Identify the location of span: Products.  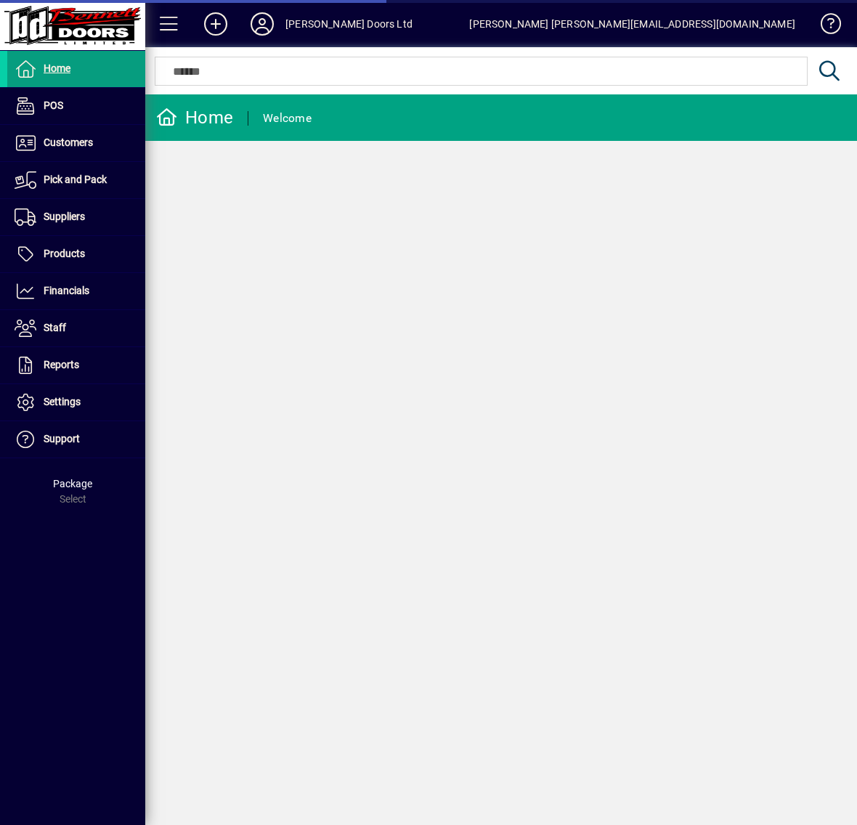
(64, 253).